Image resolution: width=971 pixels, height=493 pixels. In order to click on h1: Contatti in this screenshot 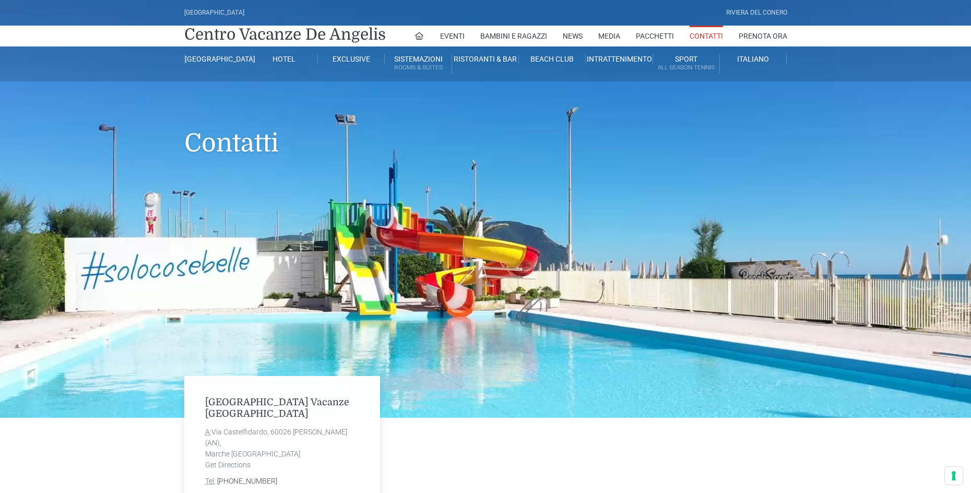, I will do `click(486, 127)`.